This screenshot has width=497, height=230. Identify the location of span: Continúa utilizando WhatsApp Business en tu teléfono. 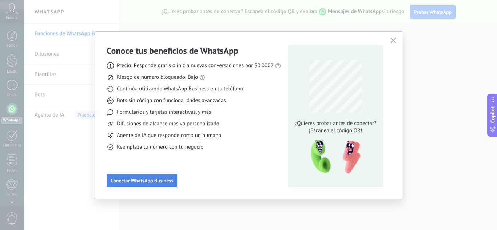
(180, 89).